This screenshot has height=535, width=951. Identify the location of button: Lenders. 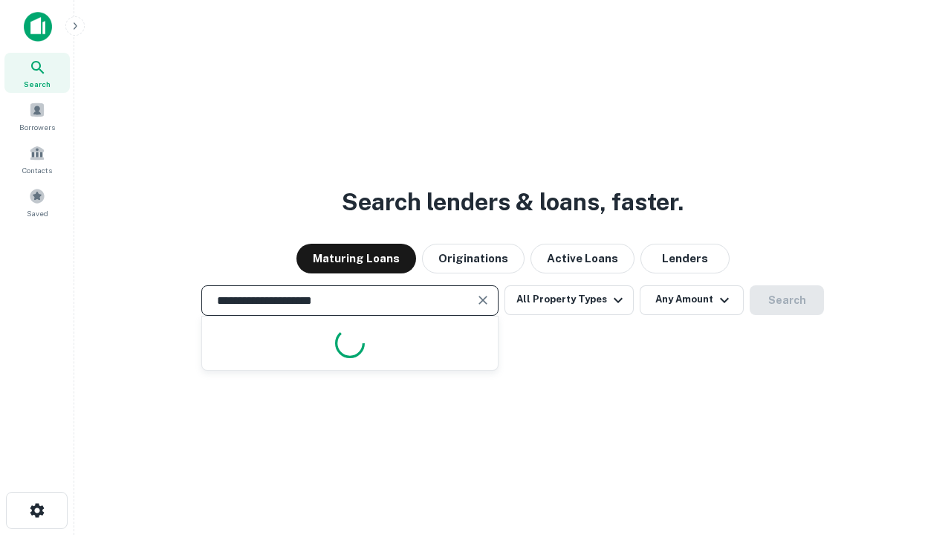
(685, 259).